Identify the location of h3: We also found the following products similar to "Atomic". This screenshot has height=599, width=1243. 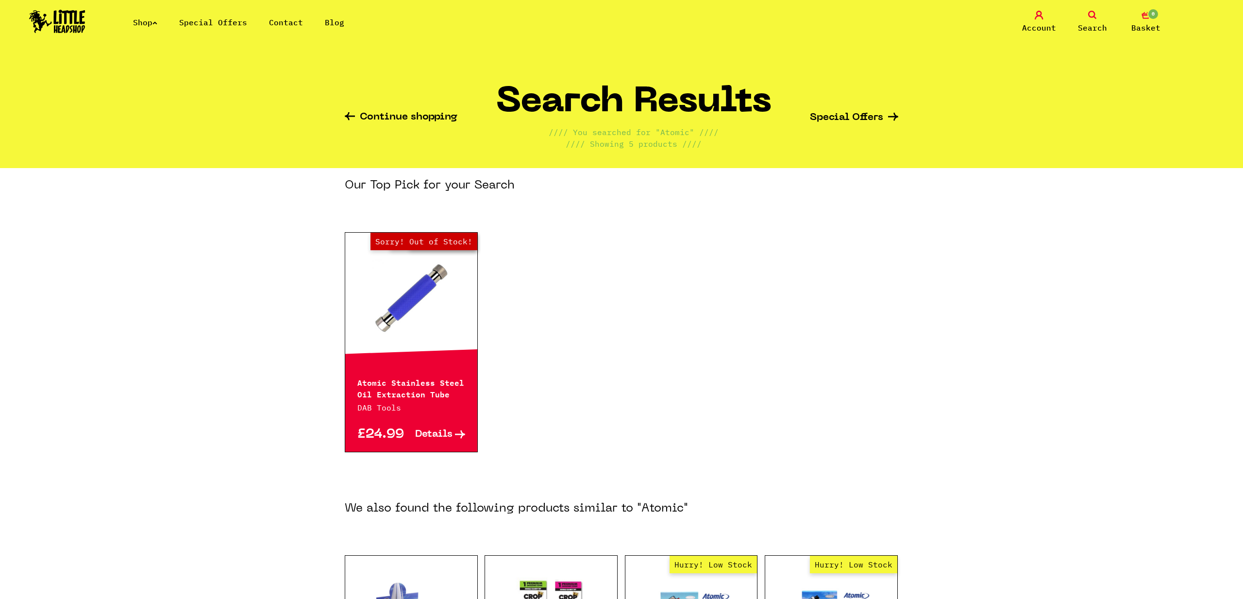
(516, 508).